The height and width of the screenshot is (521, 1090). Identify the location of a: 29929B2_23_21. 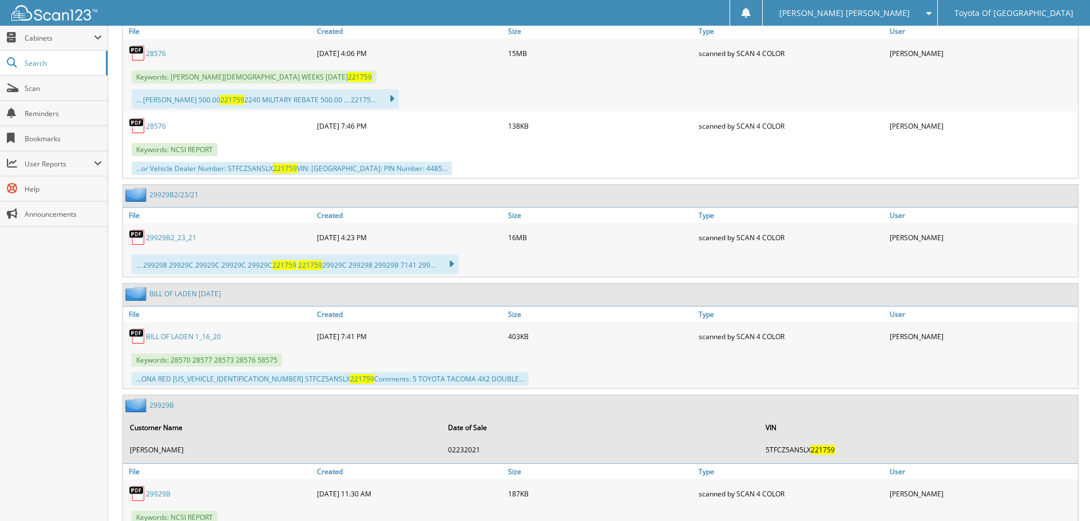
(171, 238).